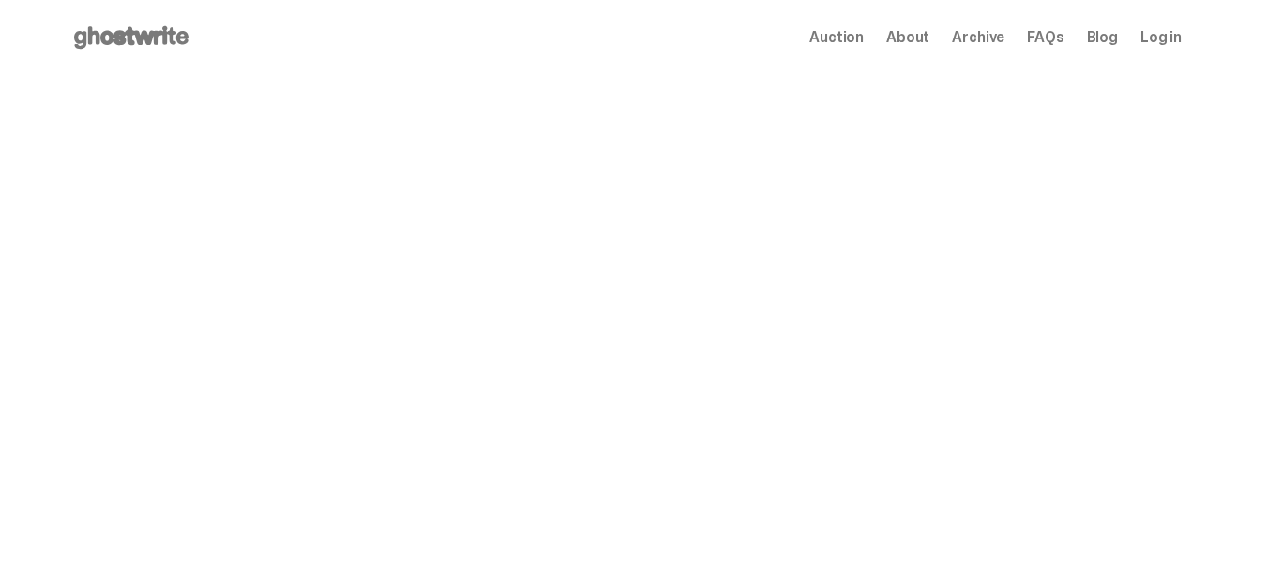  What do you see at coordinates (1045, 38) in the screenshot?
I see `span: FAQs` at bounding box center [1045, 38].